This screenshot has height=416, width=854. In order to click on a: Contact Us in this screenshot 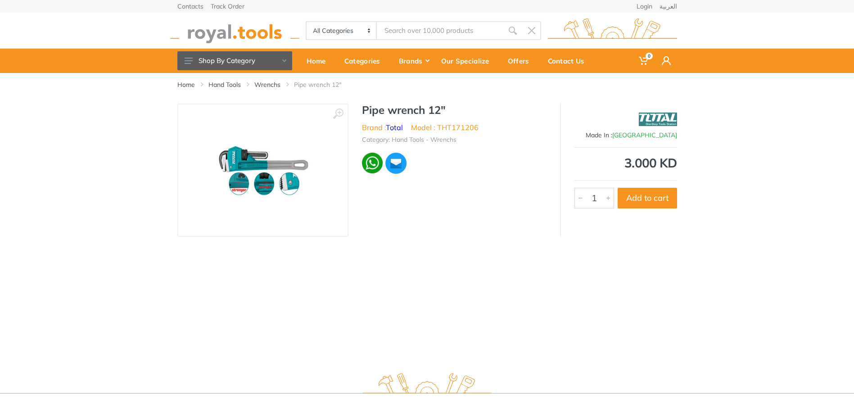, I will do `click(569, 61)`.